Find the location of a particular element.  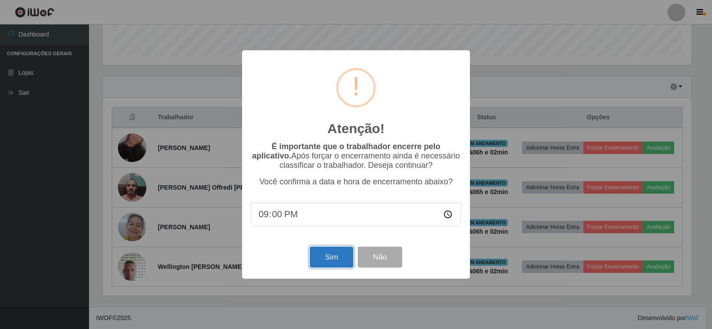

button: Não is located at coordinates (380, 257).